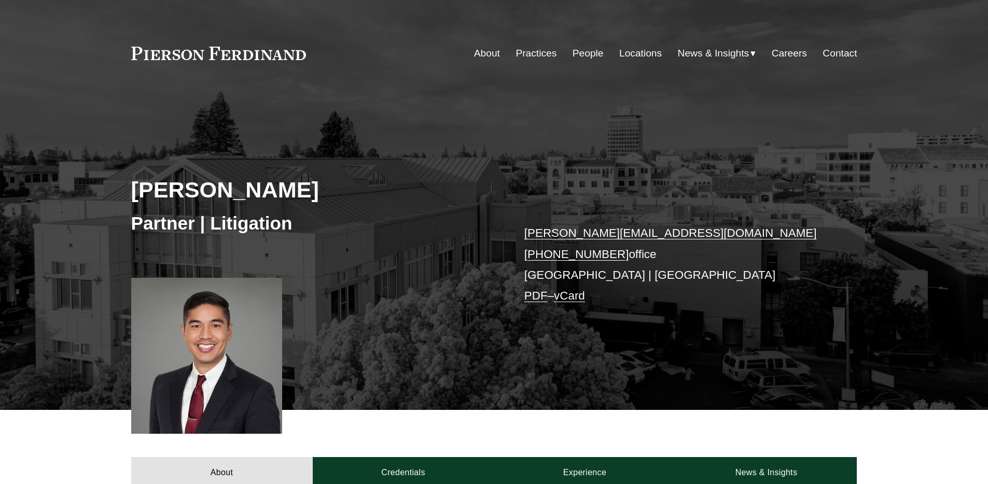 This screenshot has width=988, height=484. Describe the element at coordinates (313, 223) in the screenshot. I see `h3: Partner | Litigation` at that location.